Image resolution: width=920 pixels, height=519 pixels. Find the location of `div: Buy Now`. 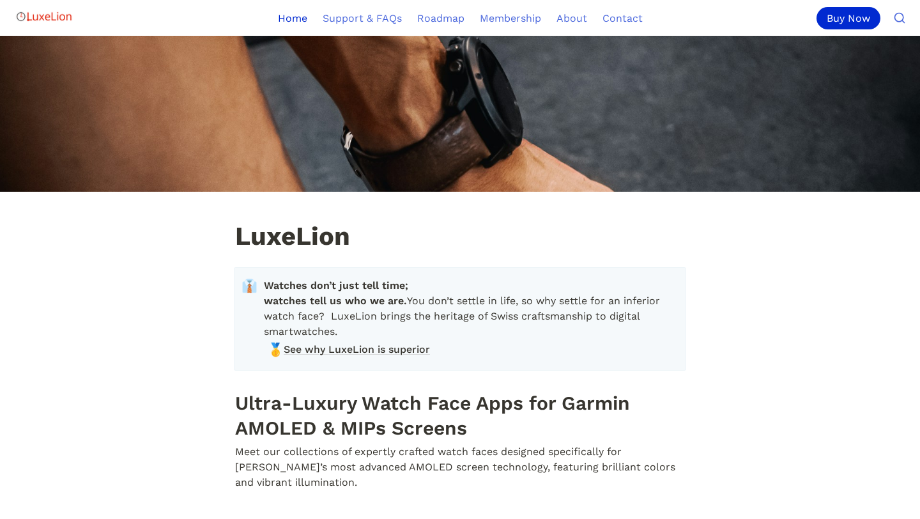

div: Buy Now is located at coordinates (849, 18).